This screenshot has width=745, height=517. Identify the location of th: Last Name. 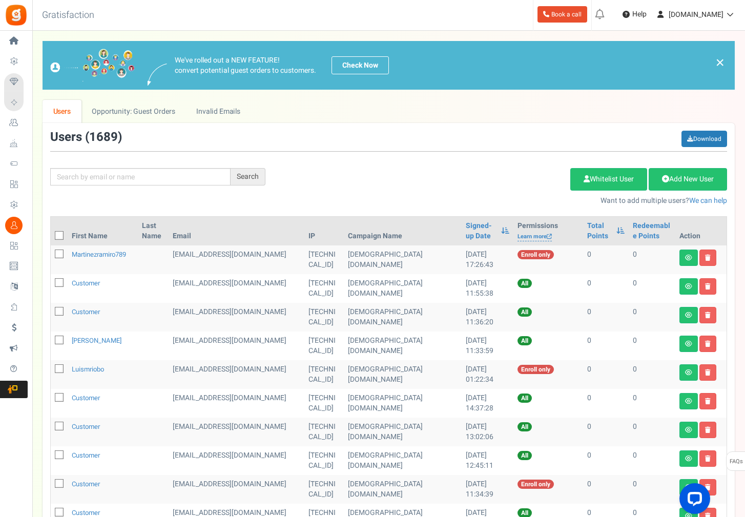
(153, 231).